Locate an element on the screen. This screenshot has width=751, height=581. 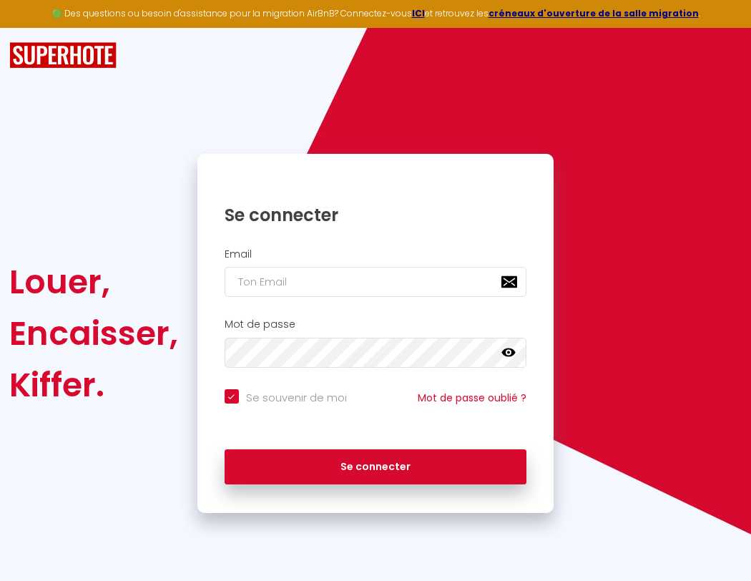
input: Ton Email is located at coordinates (376, 282).